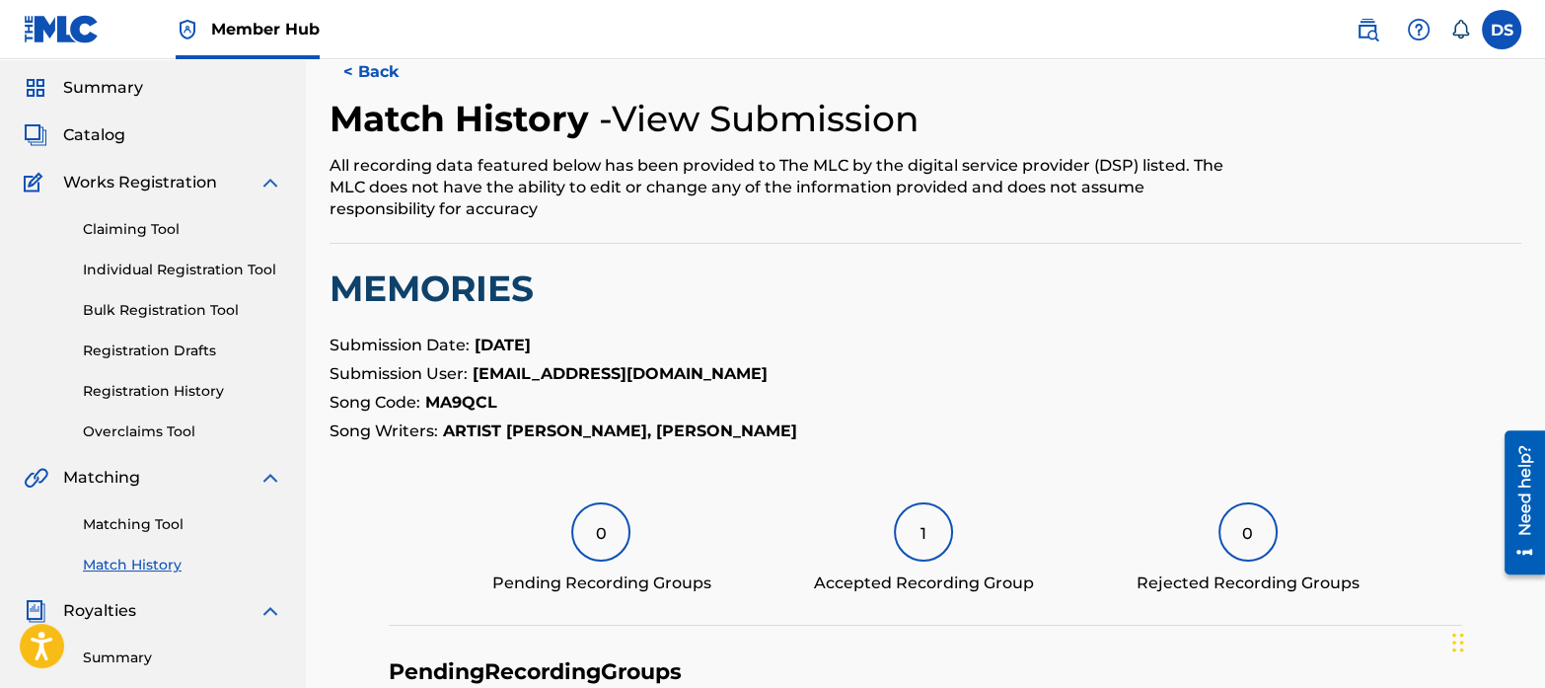 This screenshot has width=1545, height=688. Describe the element at coordinates (183, 350) in the screenshot. I see `a: Registration Drafts` at that location.